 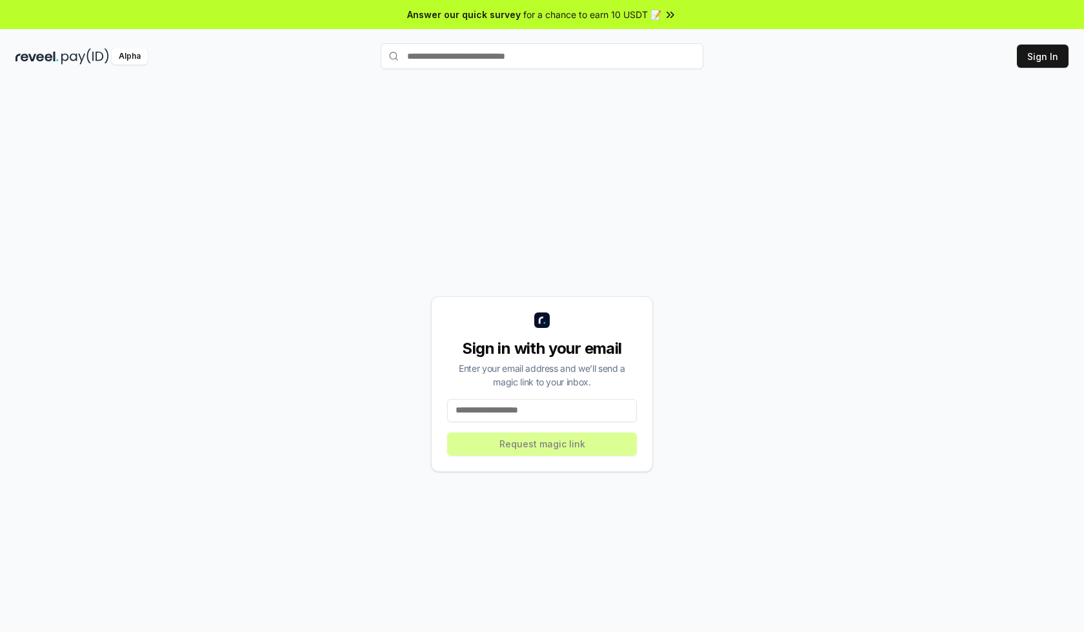 I want to click on span: for a chance to earn 10 USDT 📝, so click(x=593, y=14).